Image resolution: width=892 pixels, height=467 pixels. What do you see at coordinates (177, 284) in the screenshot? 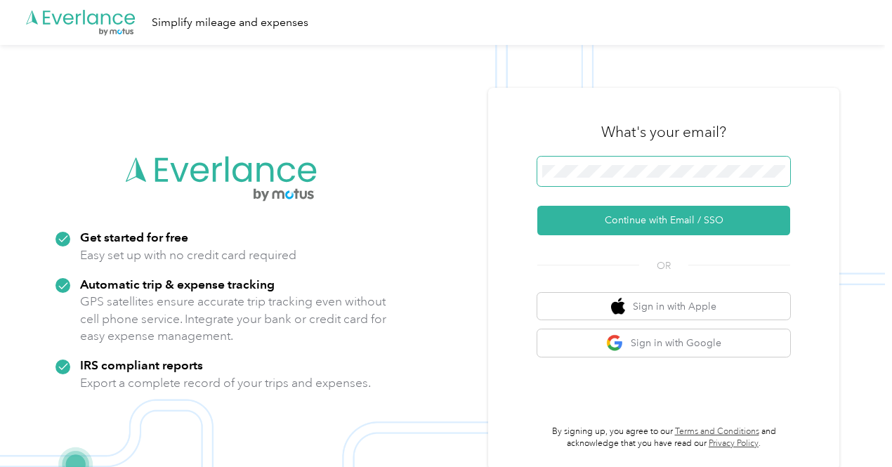
I see `strong: Automatic trip & expense tracking` at bounding box center [177, 284].